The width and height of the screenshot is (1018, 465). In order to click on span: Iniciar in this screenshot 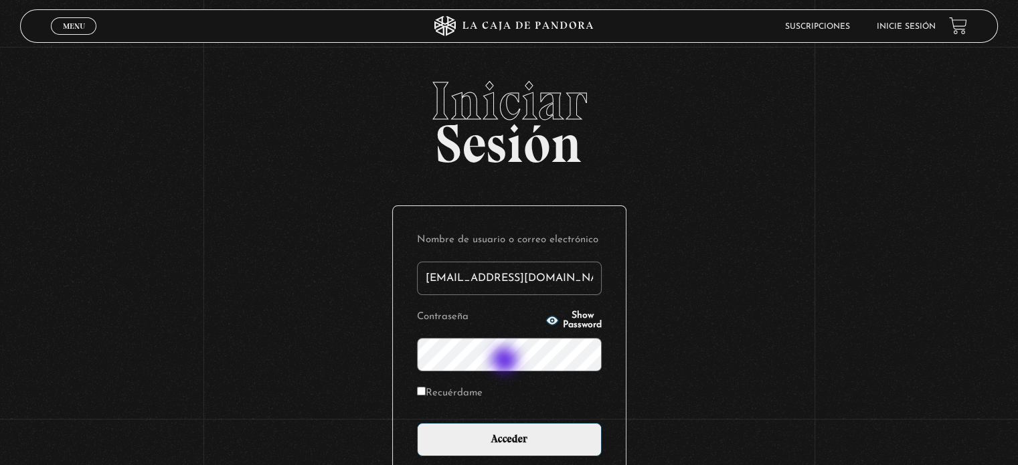, I will do `click(509, 101)`.